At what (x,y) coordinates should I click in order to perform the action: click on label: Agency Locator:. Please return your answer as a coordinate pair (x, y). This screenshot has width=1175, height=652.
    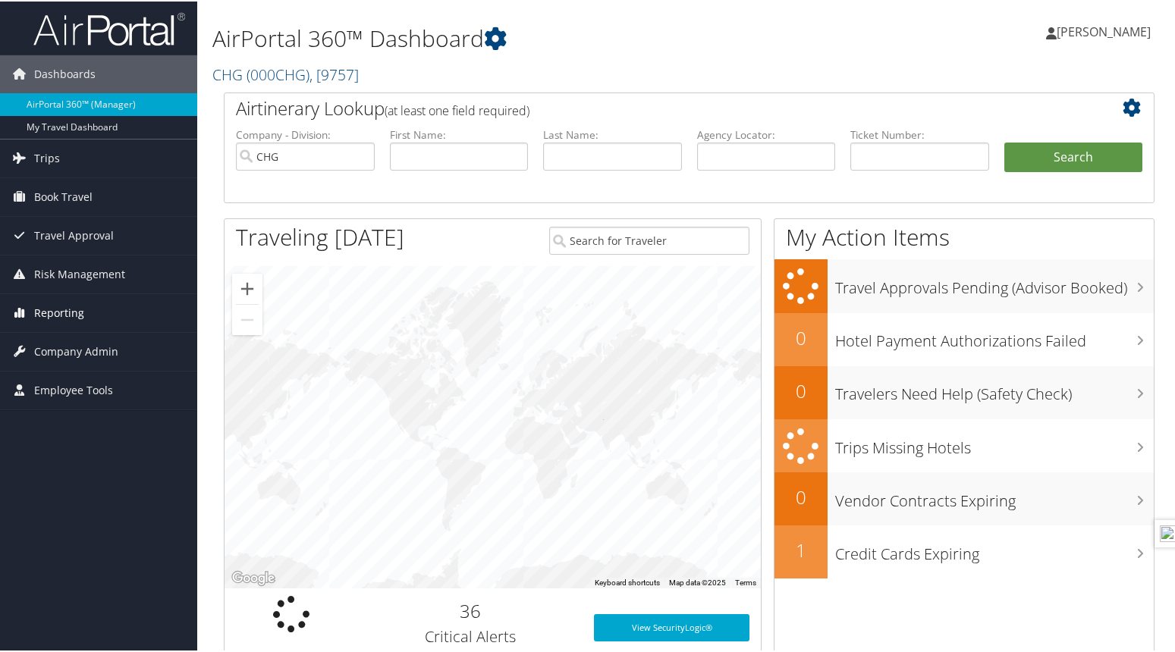
    Looking at the image, I should click on (766, 133).